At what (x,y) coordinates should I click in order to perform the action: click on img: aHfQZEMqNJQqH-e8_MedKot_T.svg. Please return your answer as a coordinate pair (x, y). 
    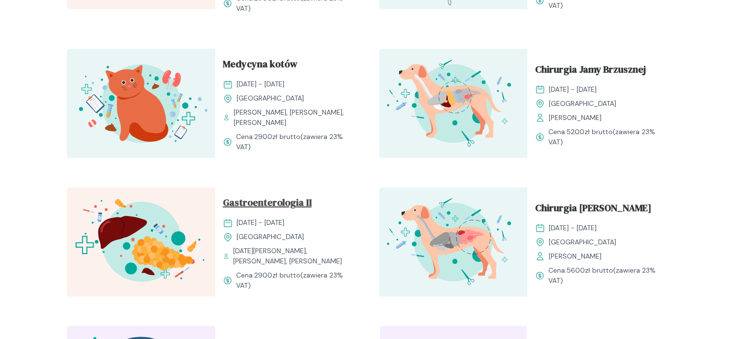
    Looking at the image, I should click on (141, 103).